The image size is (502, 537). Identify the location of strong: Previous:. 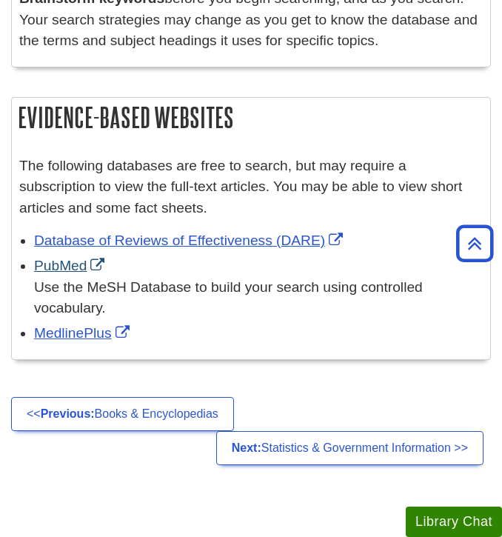
(67, 414).